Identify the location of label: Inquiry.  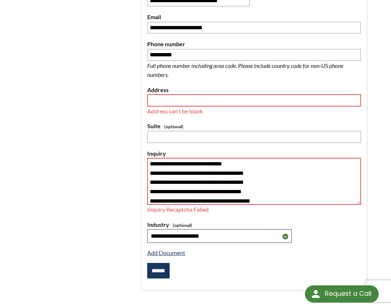
(254, 154).